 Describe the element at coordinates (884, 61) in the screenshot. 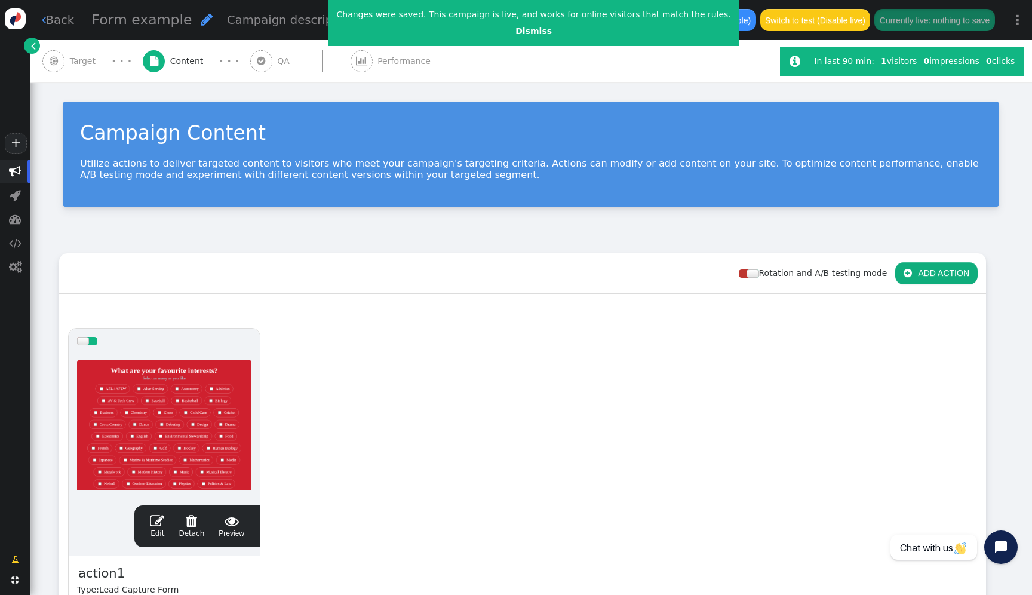

I see `b: 1` at that location.